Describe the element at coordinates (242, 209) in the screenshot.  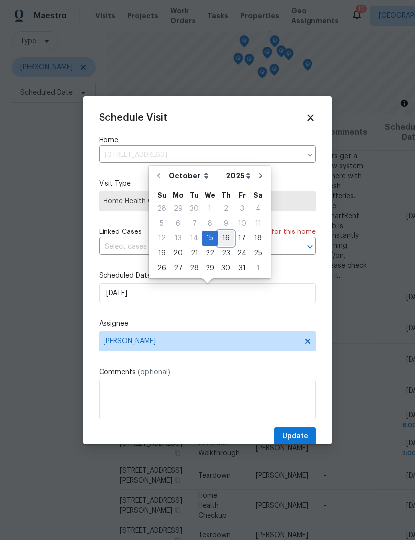
I see `div: Fri Oct 03 2025` at that location.